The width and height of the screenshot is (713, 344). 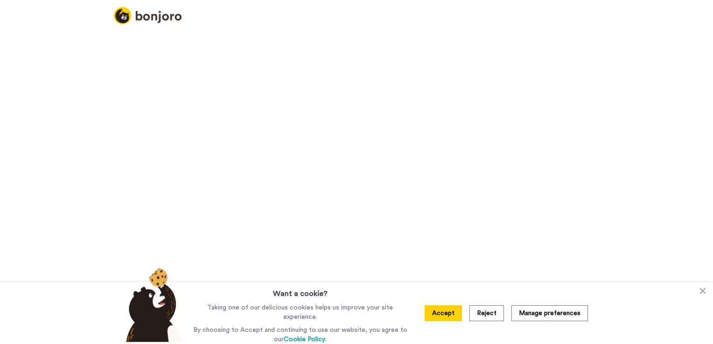 I want to click on p: By choosing to Accept and continuing to use our website, you agree to our ., so click(x=300, y=335).